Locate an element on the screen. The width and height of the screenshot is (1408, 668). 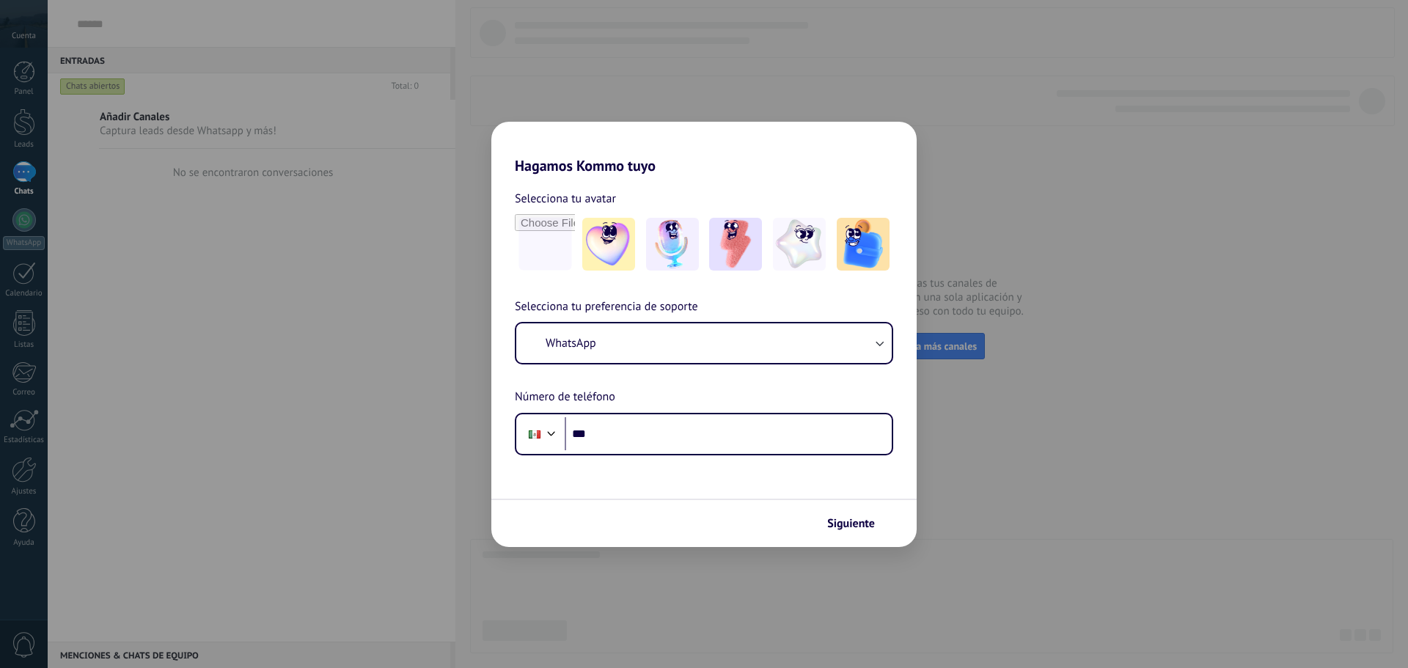
img: -2.jpeg is located at coordinates (673, 244).